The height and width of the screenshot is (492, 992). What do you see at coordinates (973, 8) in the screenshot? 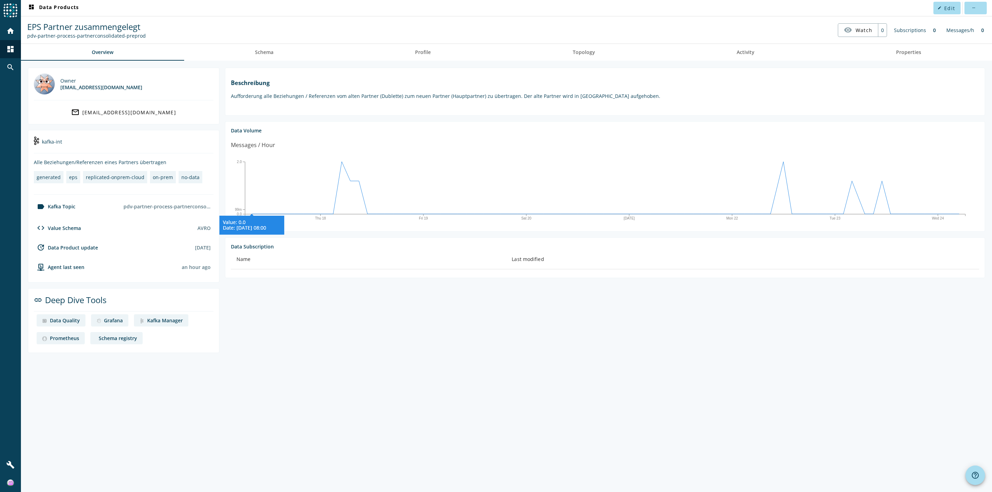
I see `mat-icon: more_horiz` at bounding box center [973, 8].